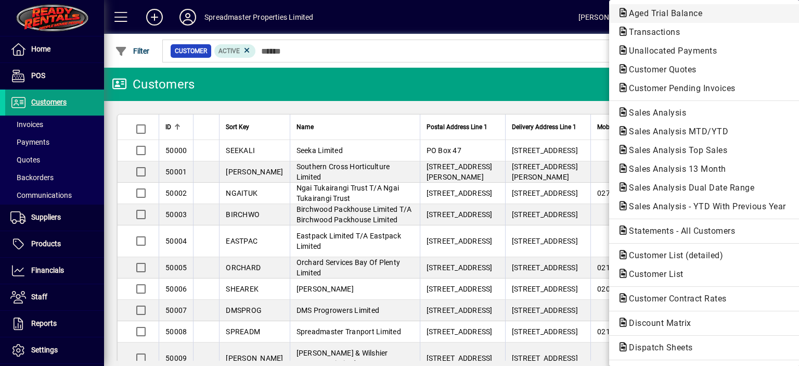  Describe the element at coordinates (660, 69) in the screenshot. I see `span: Customer Quotes` at that location.